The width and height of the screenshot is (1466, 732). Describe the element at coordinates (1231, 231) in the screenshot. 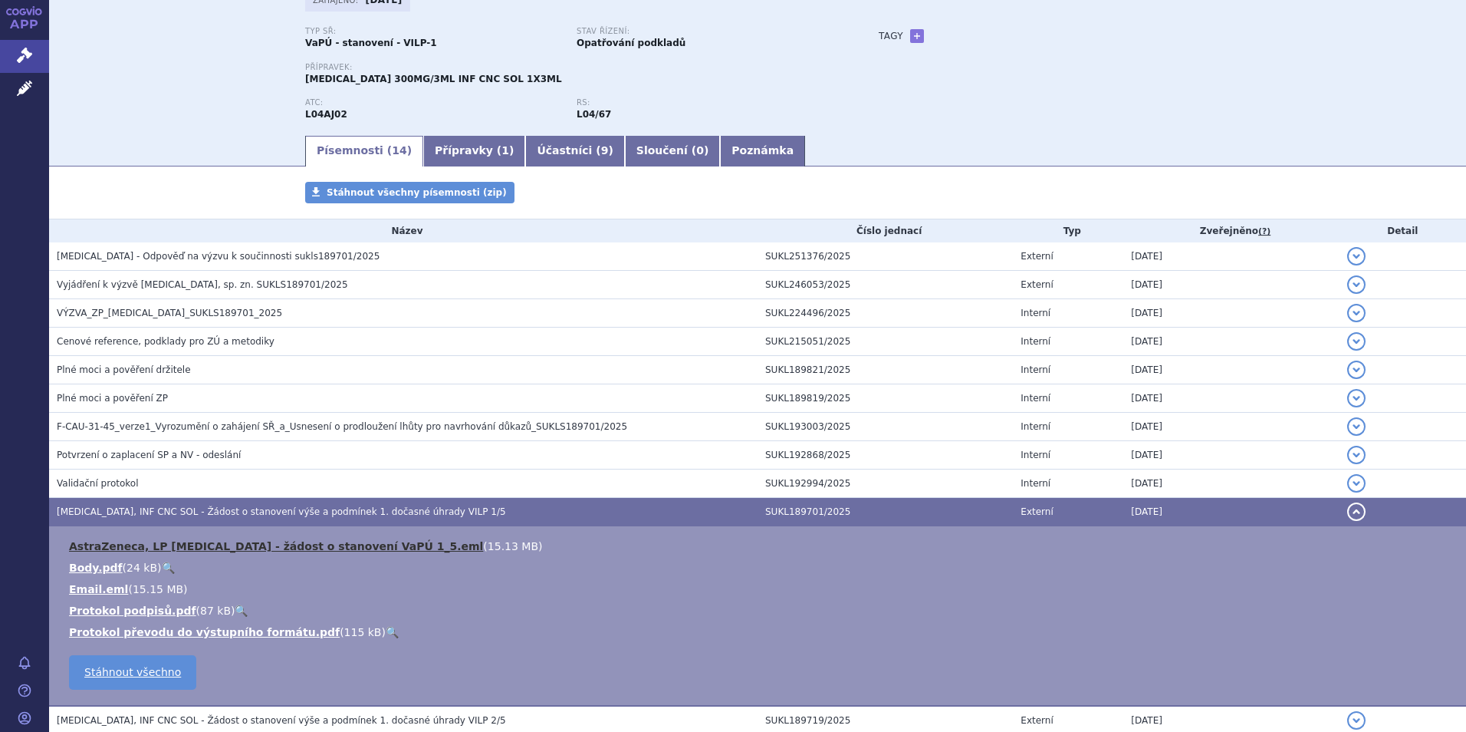

I see `th: Zveřejněno` at that location.